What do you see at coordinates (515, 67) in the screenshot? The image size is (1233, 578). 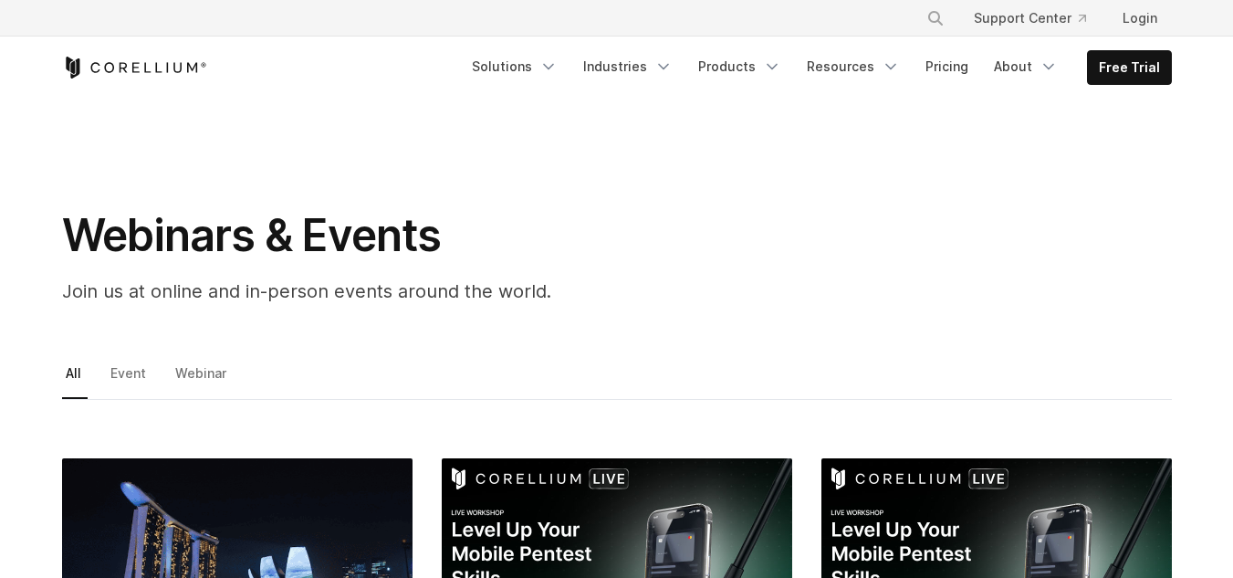 I see `a: Solutions` at bounding box center [515, 67].